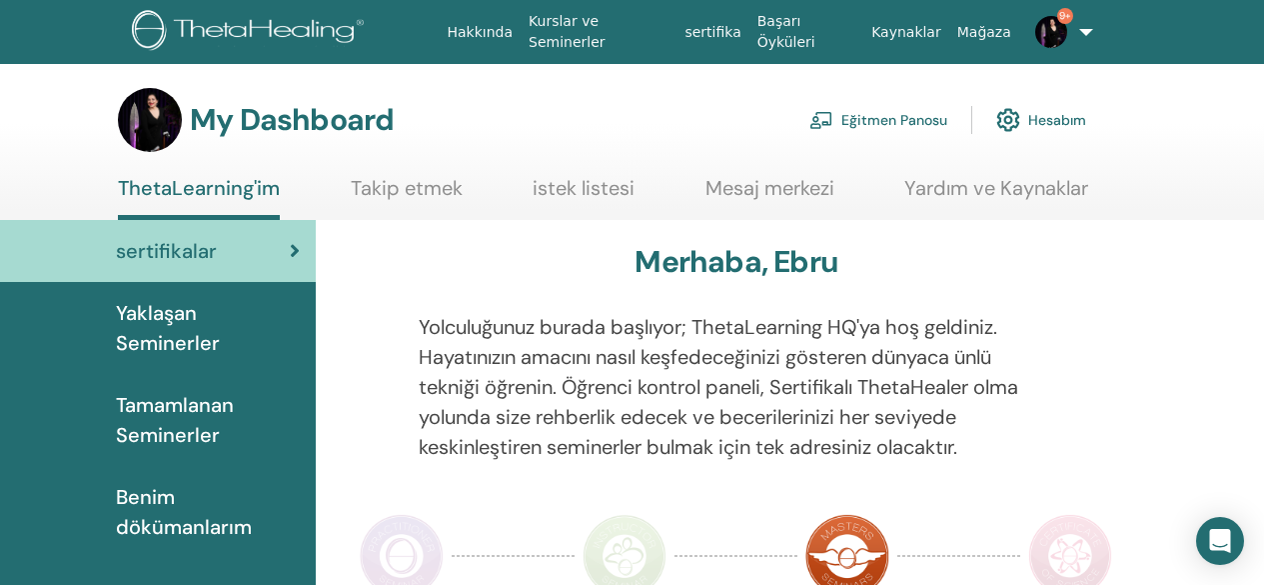 This screenshot has width=1264, height=585. What do you see at coordinates (208, 512) in the screenshot?
I see `span: Benim dökümanlarım` at bounding box center [208, 512].